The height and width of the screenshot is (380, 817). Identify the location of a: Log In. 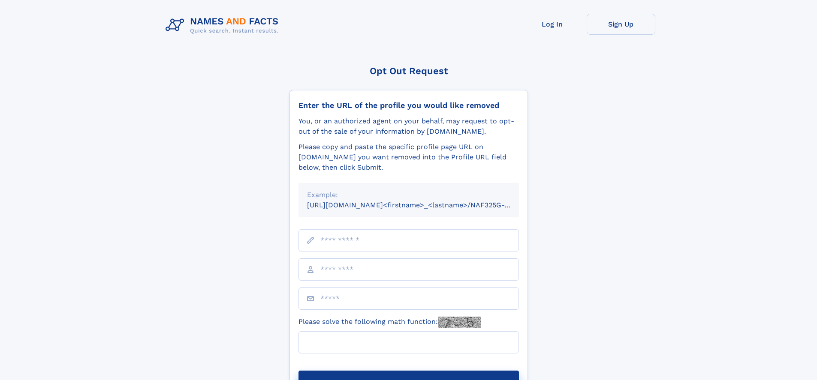
(552, 24).